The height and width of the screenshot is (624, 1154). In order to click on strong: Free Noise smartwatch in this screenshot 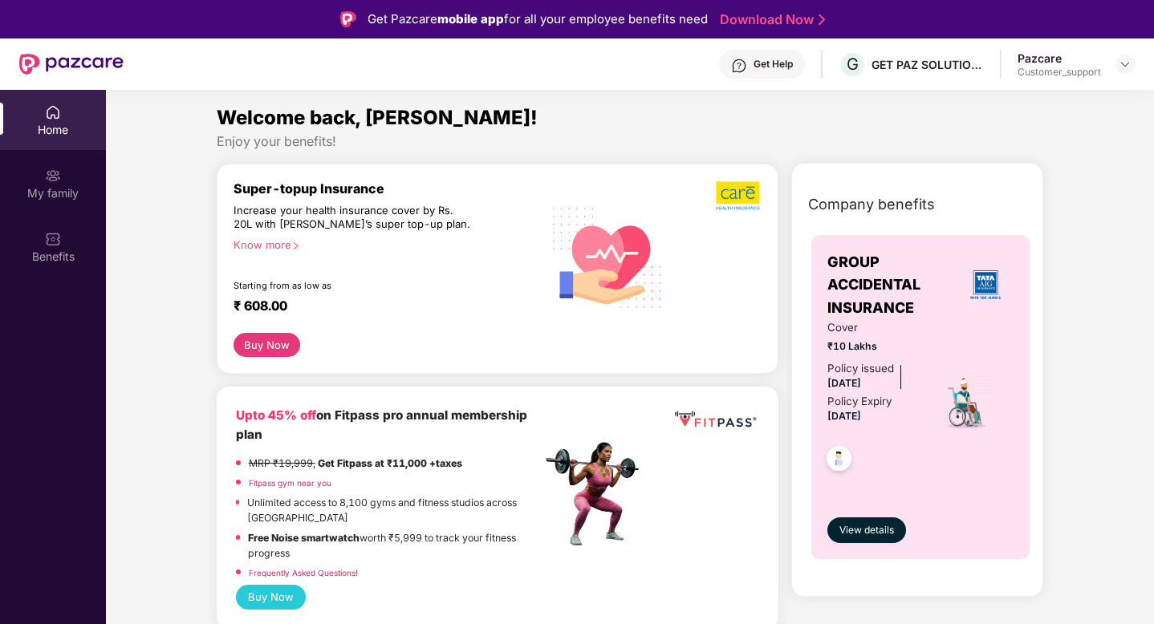, I will do `click(303, 538)`.